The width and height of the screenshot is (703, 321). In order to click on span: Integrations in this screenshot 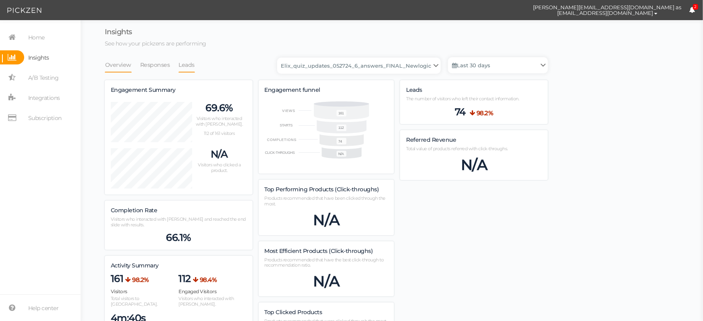, I will do `click(44, 98)`.